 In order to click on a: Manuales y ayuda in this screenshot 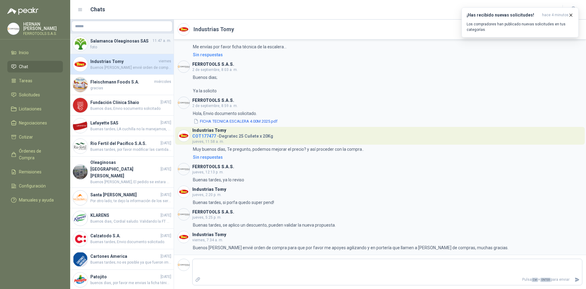, I will do `click(35, 200)`.